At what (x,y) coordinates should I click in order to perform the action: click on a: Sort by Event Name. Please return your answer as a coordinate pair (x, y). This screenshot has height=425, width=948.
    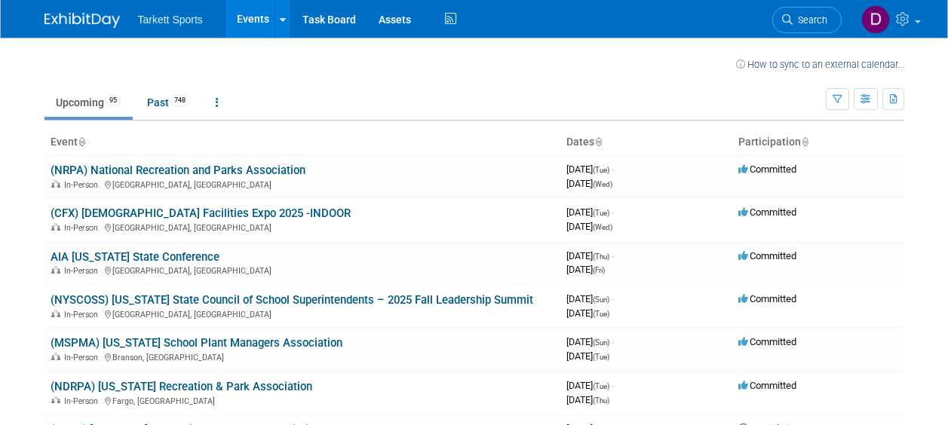
    Looking at the image, I should click on (81, 142).